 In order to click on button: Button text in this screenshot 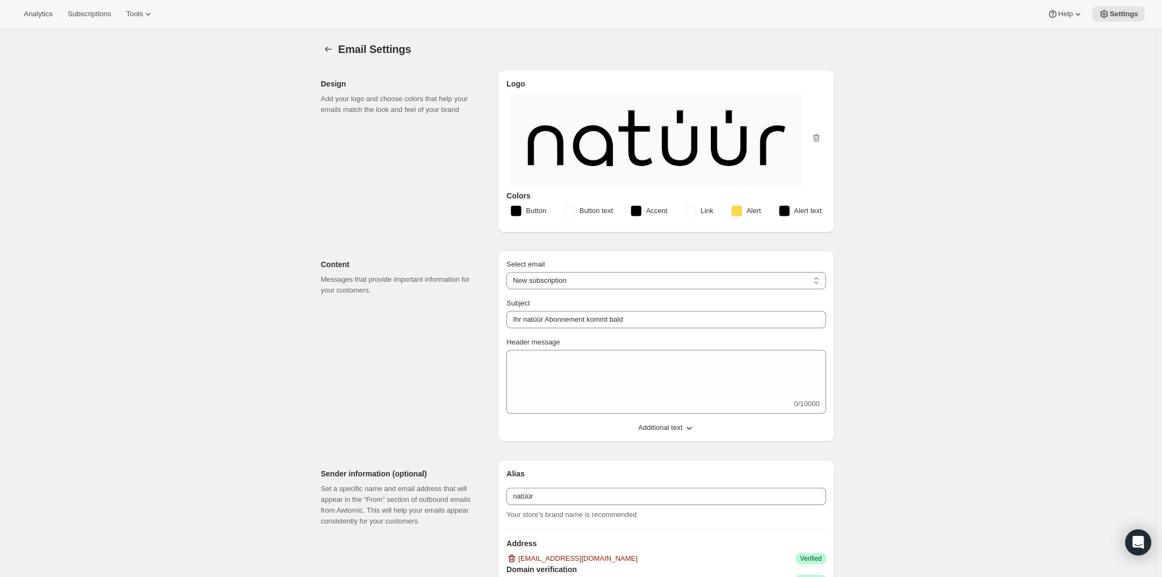, I will do `click(589, 211)`.